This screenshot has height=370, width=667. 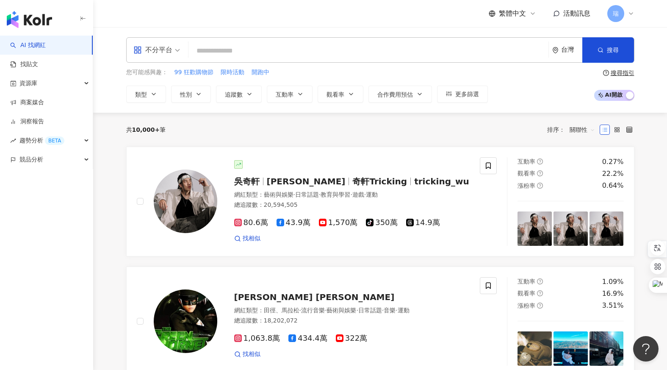 I want to click on button: 性別, so click(x=191, y=94).